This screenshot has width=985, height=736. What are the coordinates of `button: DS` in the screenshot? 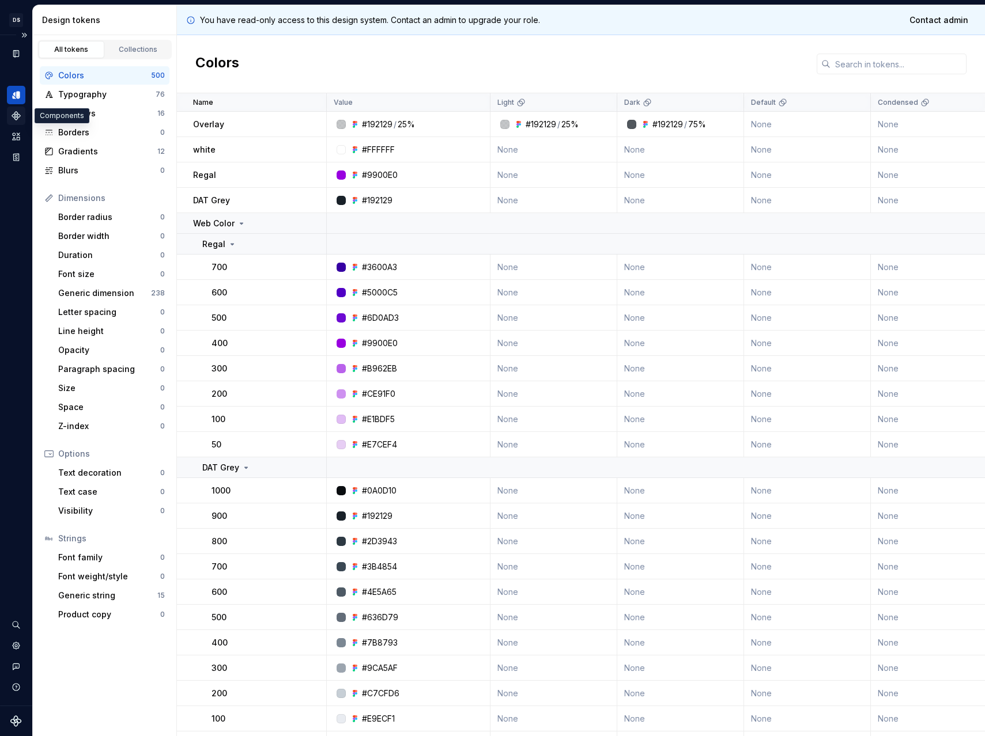 It's located at (16, 20).